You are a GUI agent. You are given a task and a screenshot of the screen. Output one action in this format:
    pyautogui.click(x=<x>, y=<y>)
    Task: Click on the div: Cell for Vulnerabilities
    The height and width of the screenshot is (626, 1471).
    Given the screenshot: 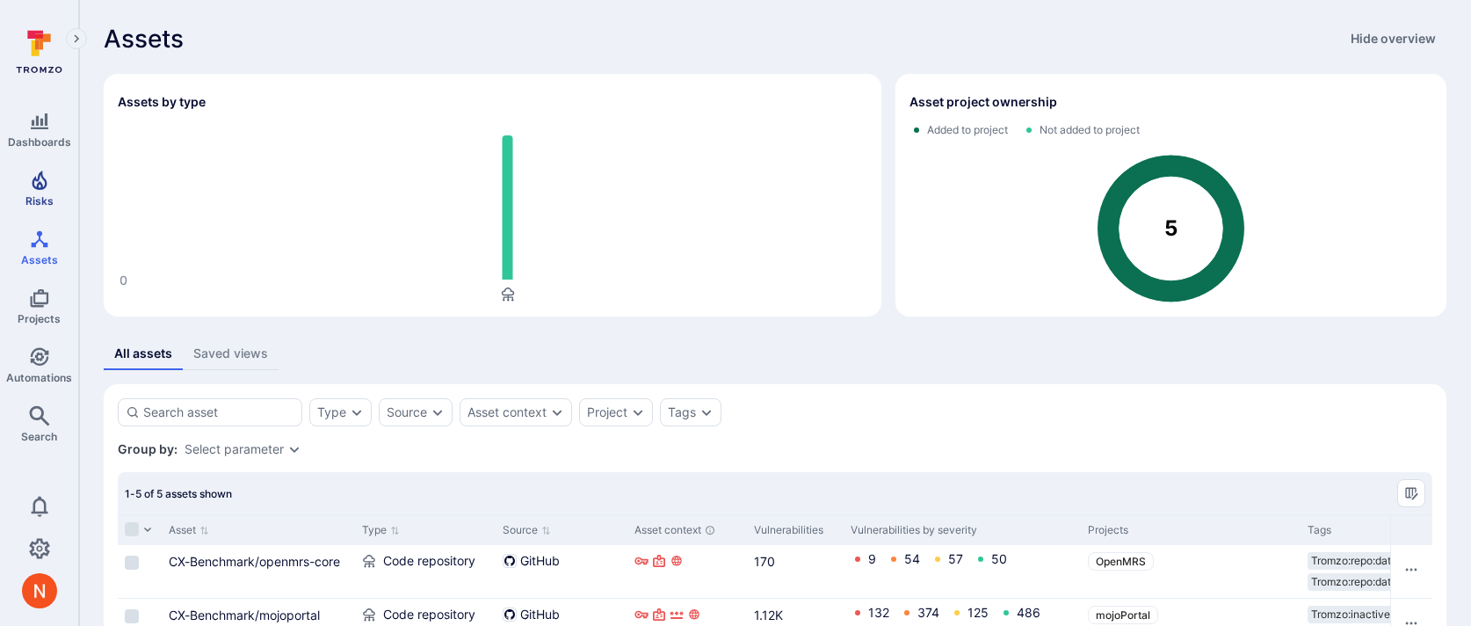 What is the action you would take?
    pyautogui.click(x=796, y=571)
    